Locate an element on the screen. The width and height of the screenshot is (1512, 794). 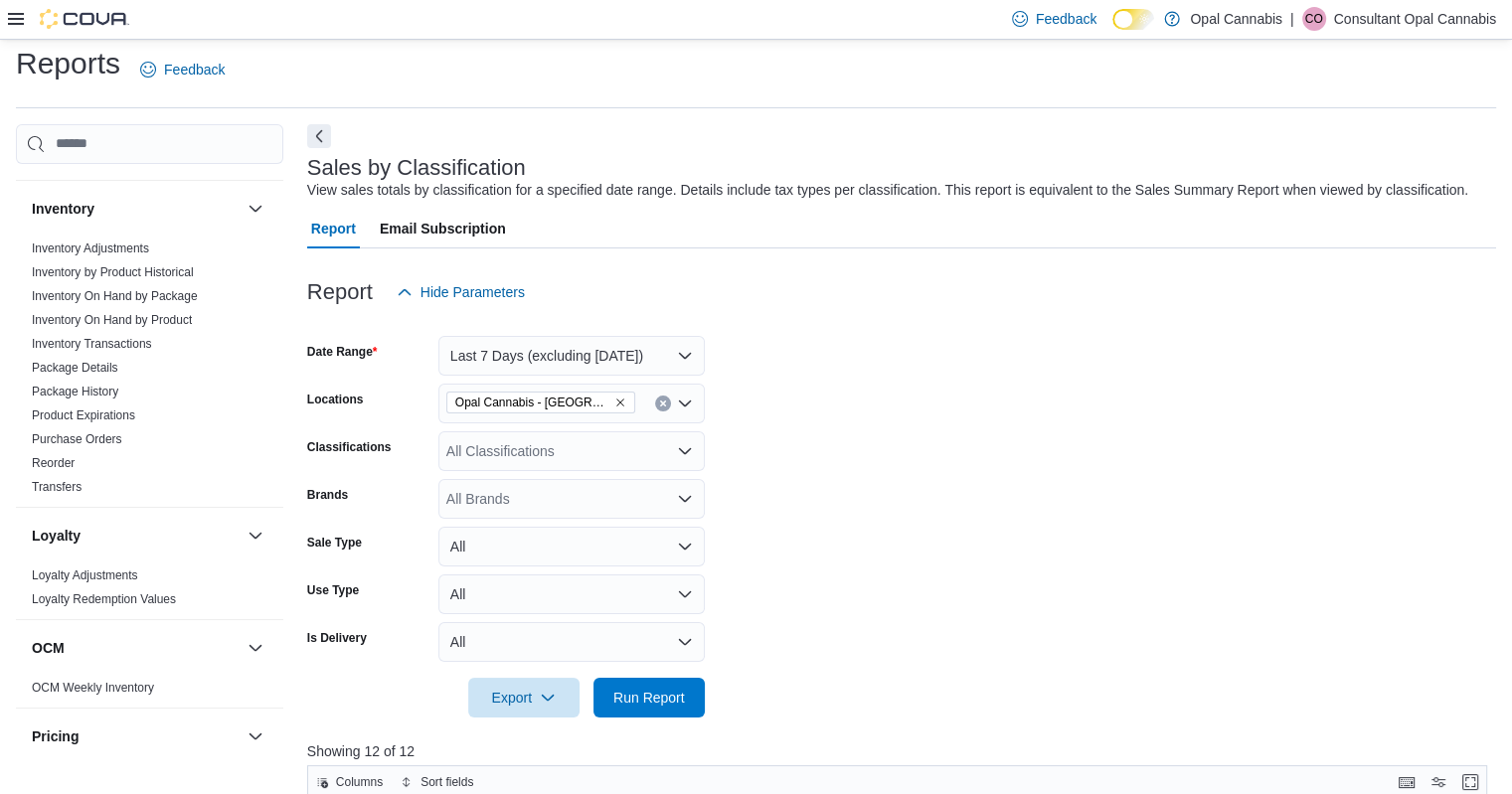
span: Hide Parameters is located at coordinates (472, 292).